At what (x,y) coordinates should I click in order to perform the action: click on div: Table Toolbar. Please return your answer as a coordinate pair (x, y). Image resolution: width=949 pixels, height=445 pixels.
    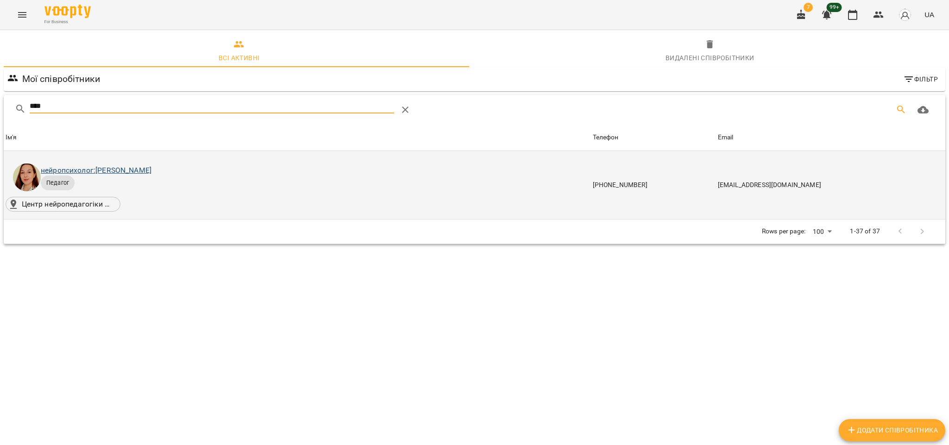
    Looking at the image, I should click on (474, 110).